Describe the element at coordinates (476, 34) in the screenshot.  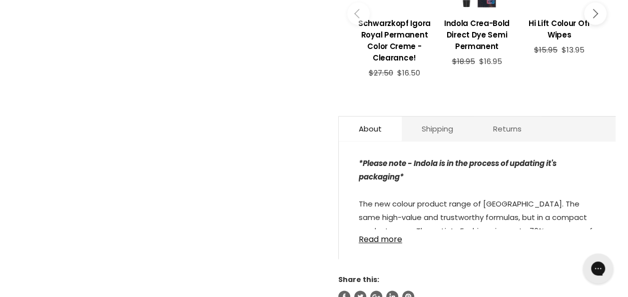
I see `h3: Indola Crea-Bold Direct Dye Semi Permanent` at that location.